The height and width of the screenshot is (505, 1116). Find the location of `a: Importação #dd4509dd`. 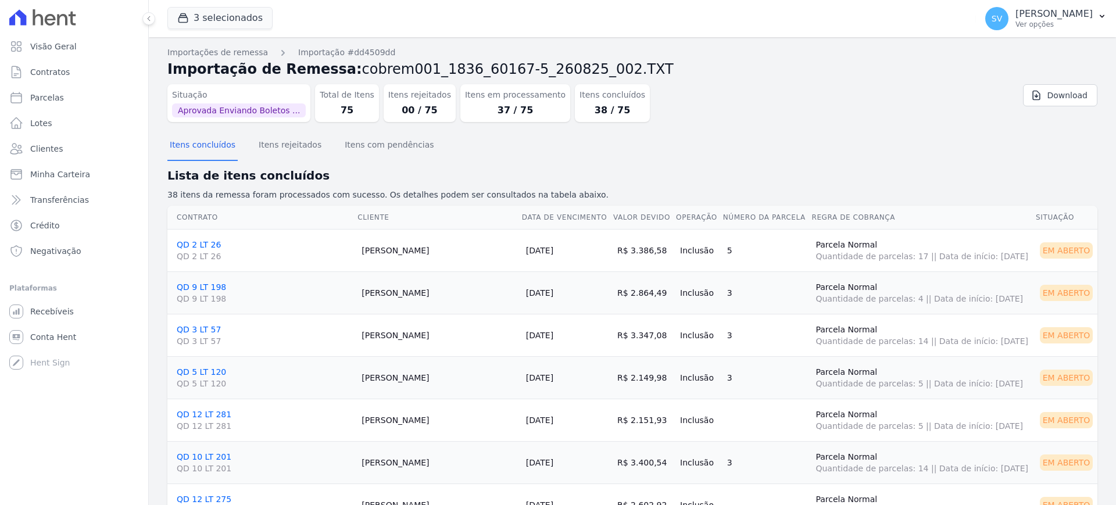

a: Importação #dd4509dd is located at coordinates (346, 52).